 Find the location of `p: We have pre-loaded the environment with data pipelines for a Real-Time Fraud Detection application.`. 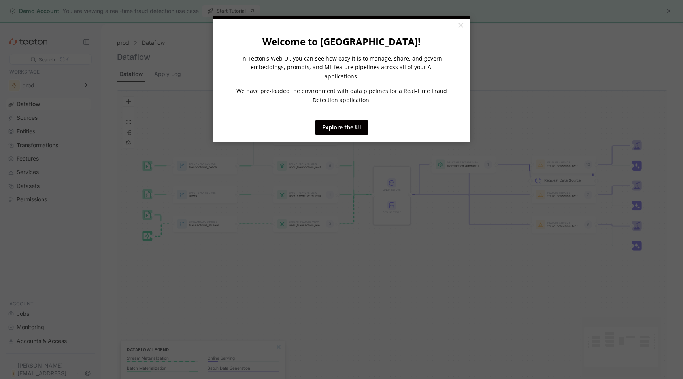

p: We have pre-loaded the environment with data pipelines for a Real-Time Fraud Detection application. is located at coordinates (342, 95).